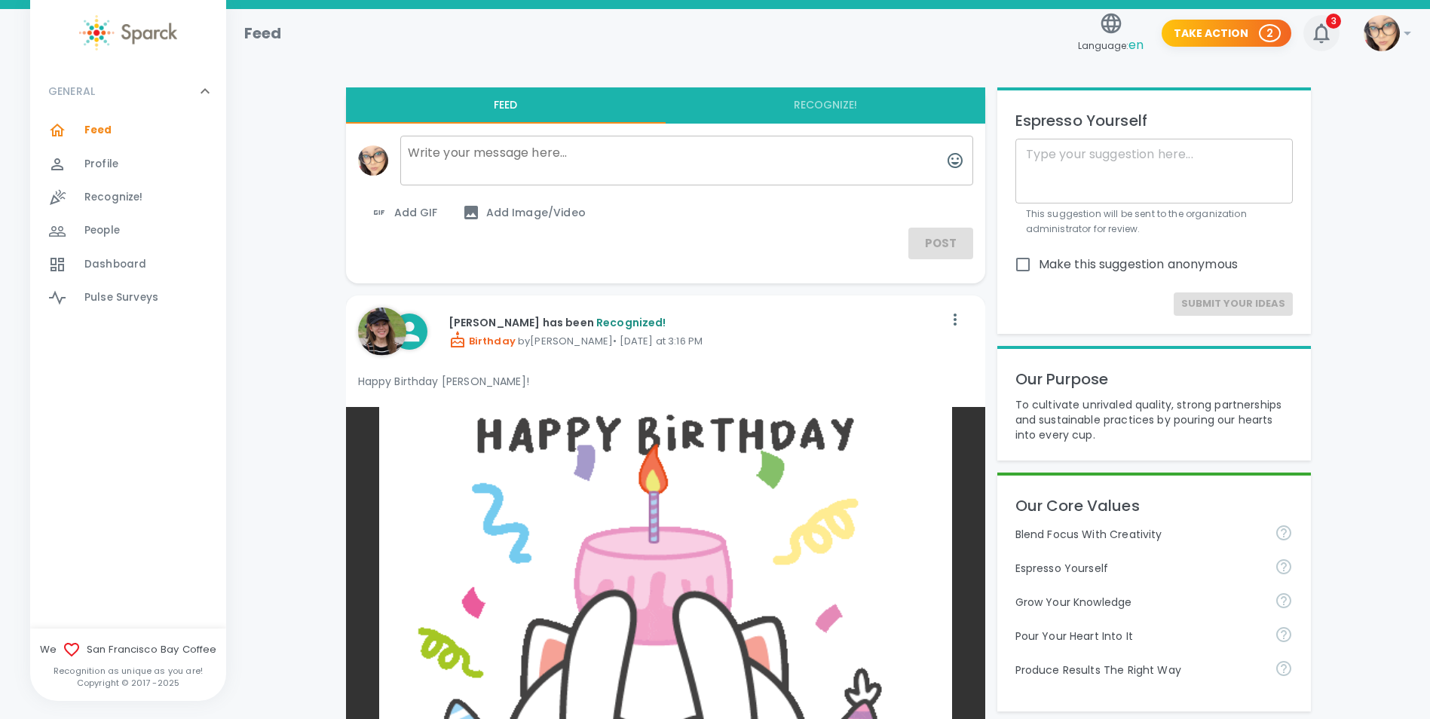 Image resolution: width=1430 pixels, height=719 pixels. I want to click on button: Recognize!, so click(825, 106).